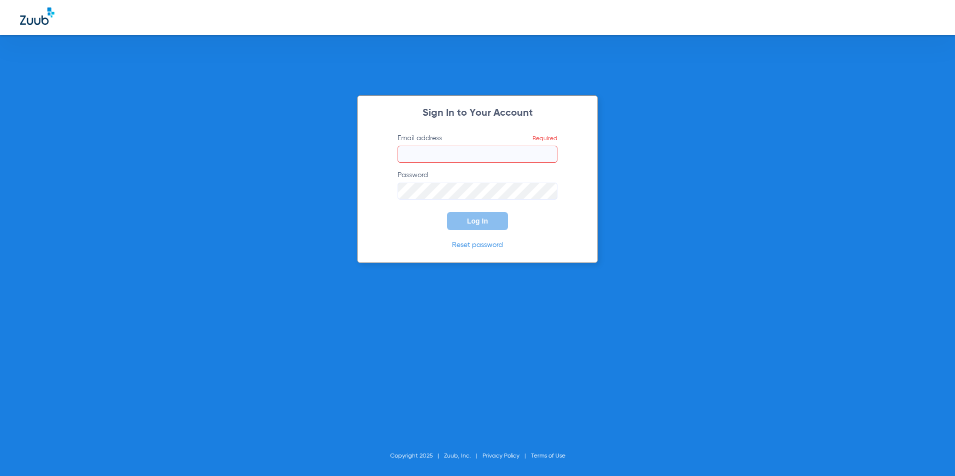 Image resolution: width=955 pixels, height=476 pixels. What do you see at coordinates (37, 16) in the screenshot?
I see `img: Zuub Logo` at bounding box center [37, 16].